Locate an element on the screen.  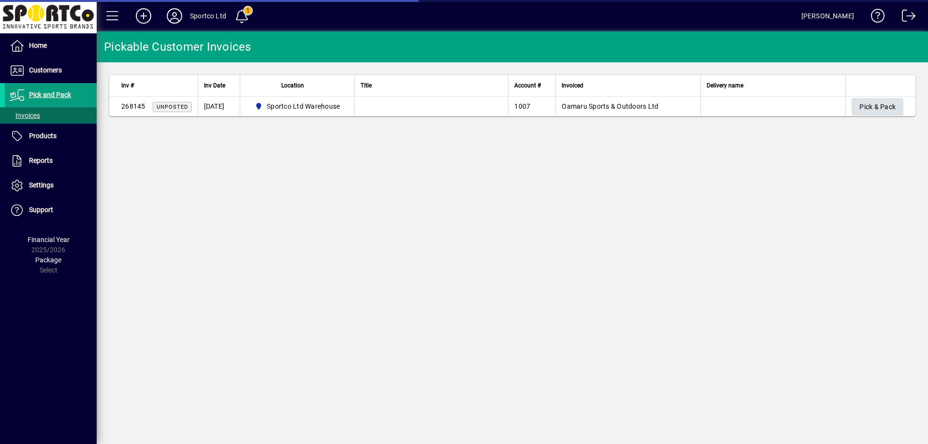
span: 268145 is located at coordinates (133, 106).